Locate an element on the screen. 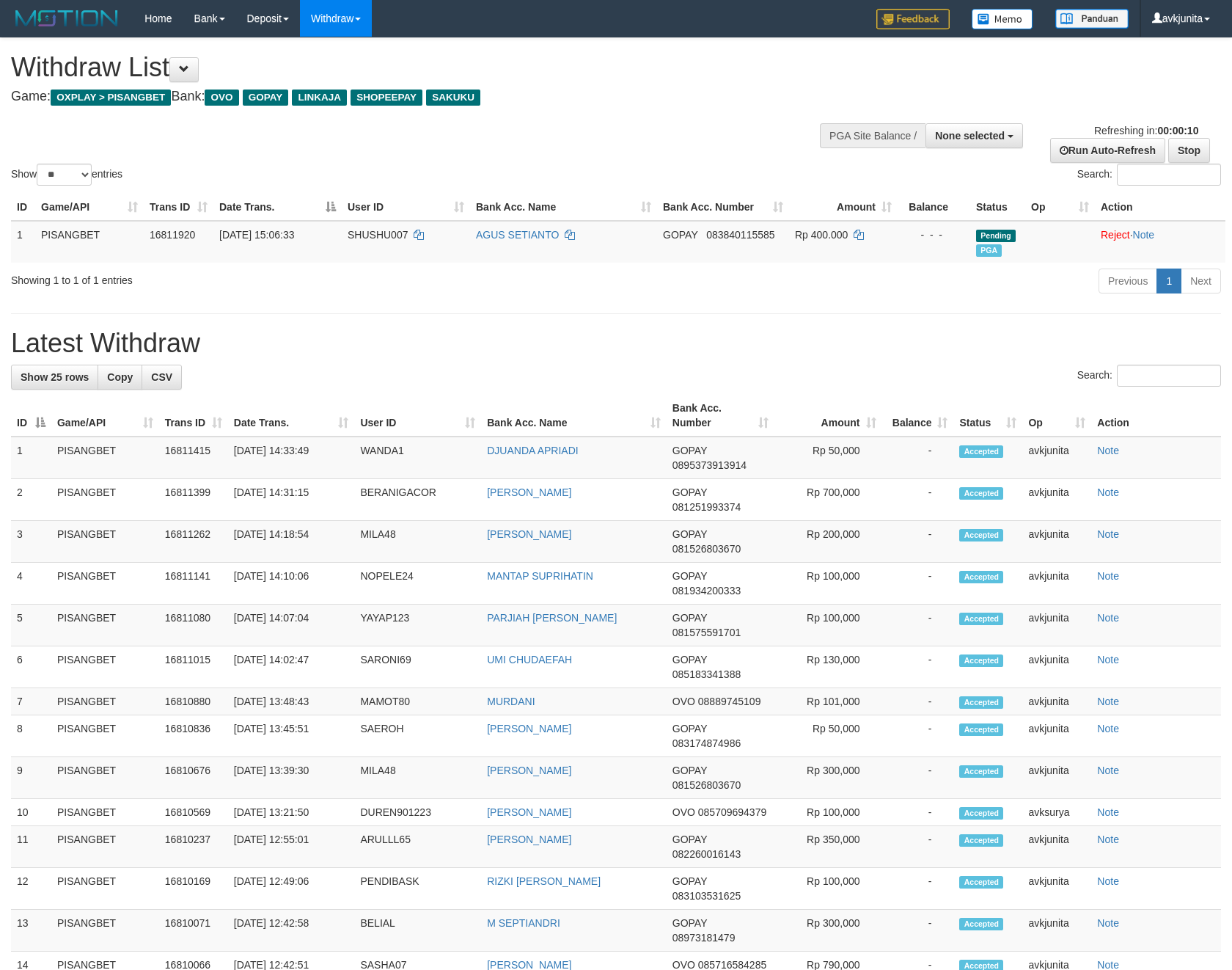 The height and width of the screenshot is (970, 1232). a: MANTAP SUPRIHATIN is located at coordinates (540, 576).